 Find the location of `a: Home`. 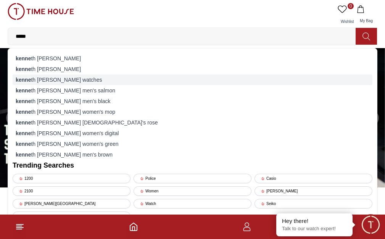

a: Home is located at coordinates (134, 227).